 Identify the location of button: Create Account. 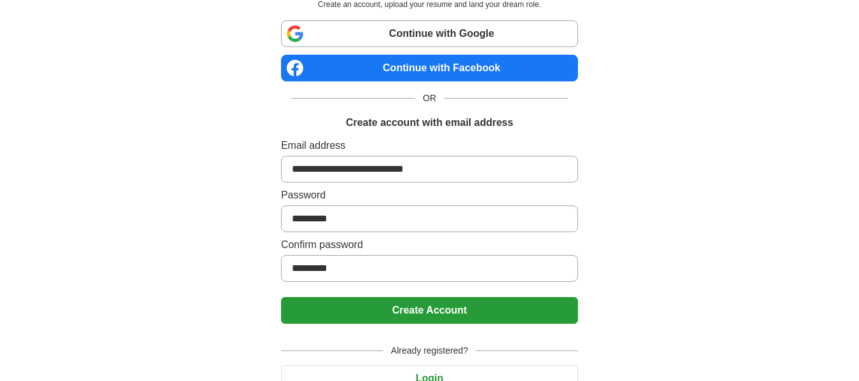
(429, 310).